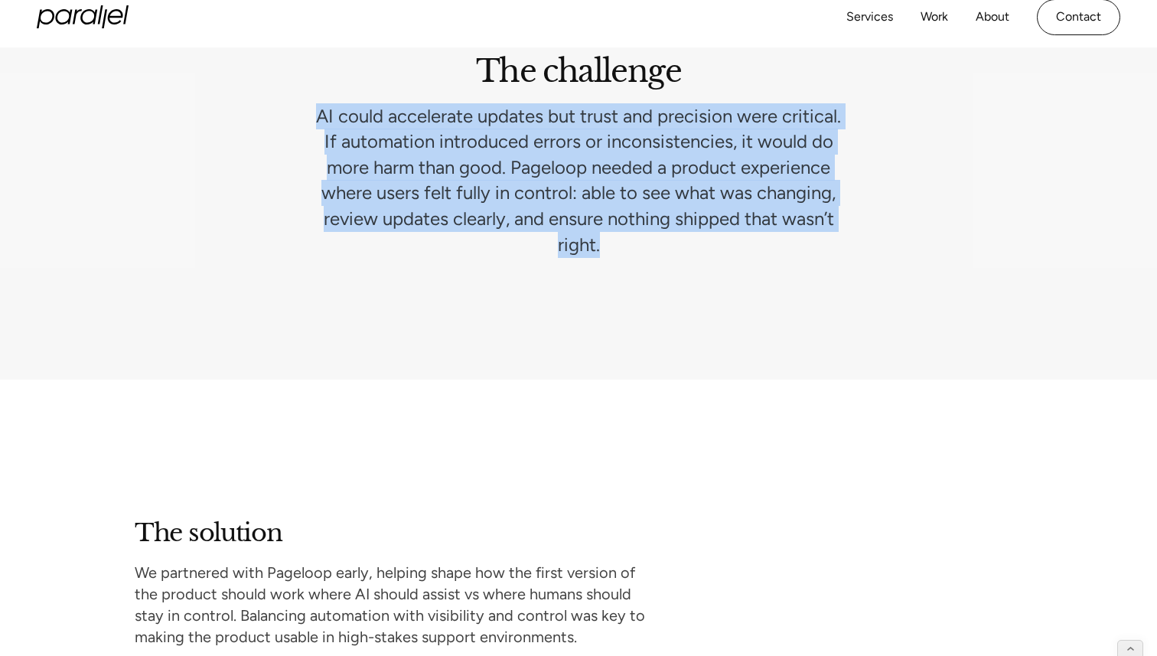 The width and height of the screenshot is (1157, 656). I want to click on h2: The challenge, so click(578, 71).